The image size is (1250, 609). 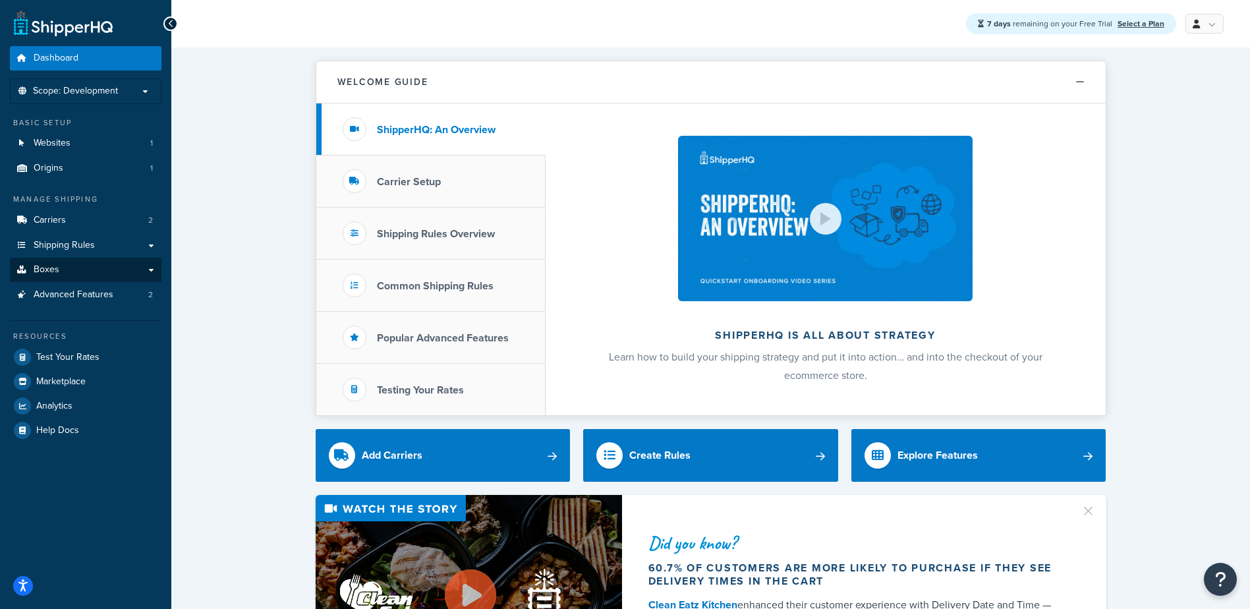 What do you see at coordinates (86, 220) in the screenshot?
I see `a: Carriers2` at bounding box center [86, 220].